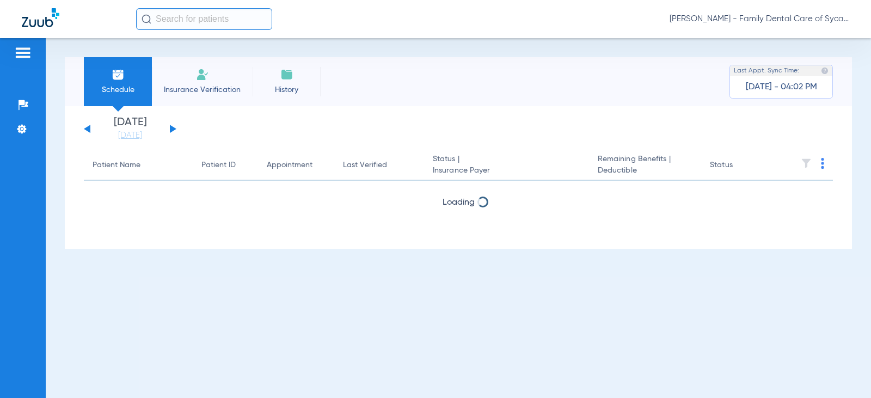 This screenshot has height=398, width=871. I want to click on img: Zuub Logo, so click(40, 17).